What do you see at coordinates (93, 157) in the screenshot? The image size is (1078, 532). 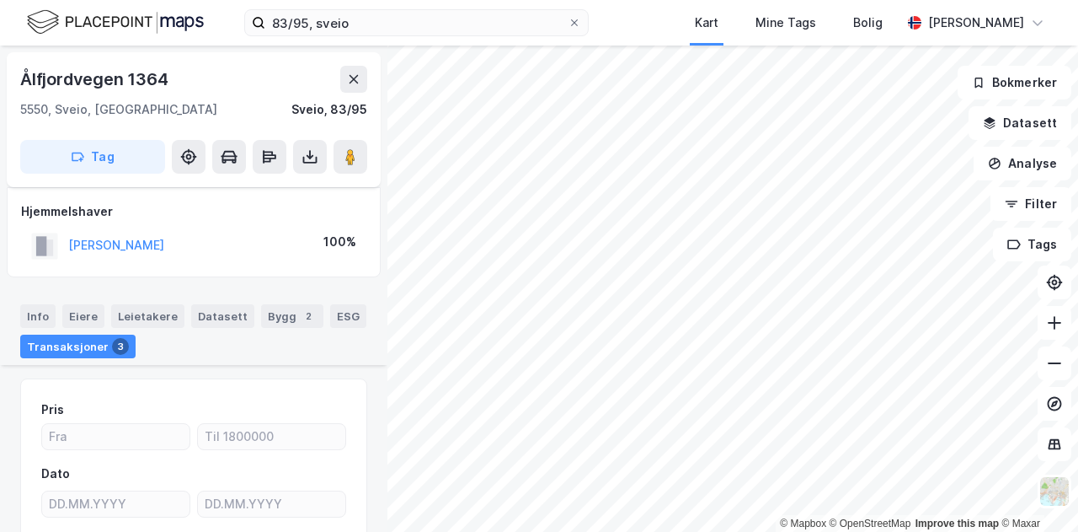 I see `button: Tag` at bounding box center [93, 157].